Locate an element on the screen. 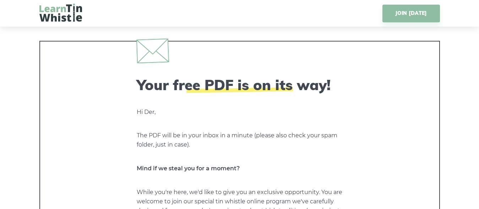 The width and height of the screenshot is (479, 209). img: envelope.svg is located at coordinates (152, 51).